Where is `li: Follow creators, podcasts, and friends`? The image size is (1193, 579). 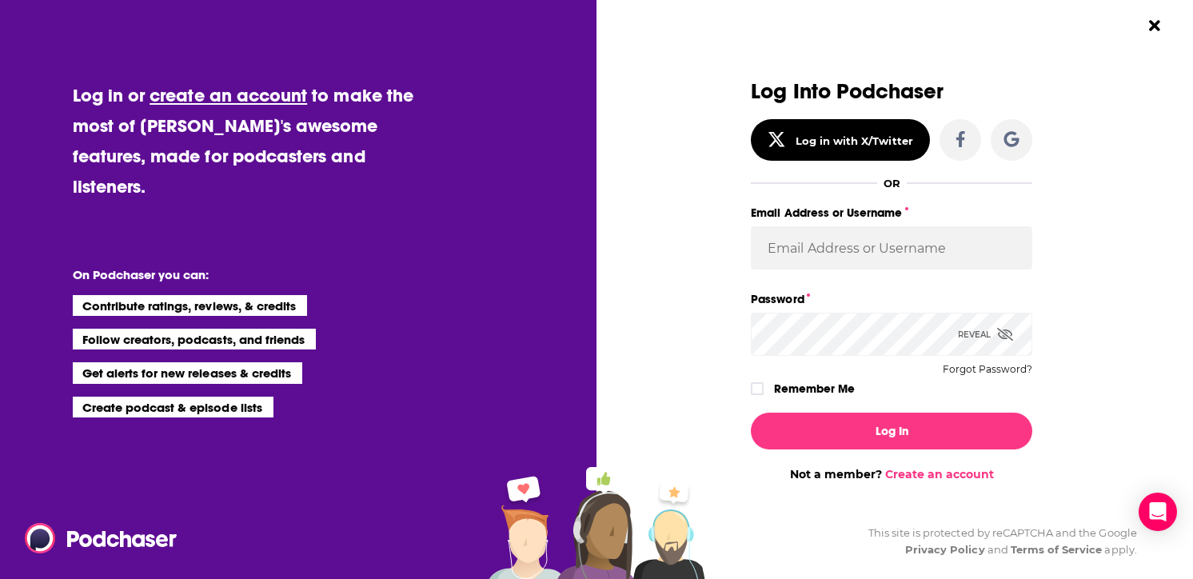
li: Follow creators, podcasts, and friends is located at coordinates (194, 339).